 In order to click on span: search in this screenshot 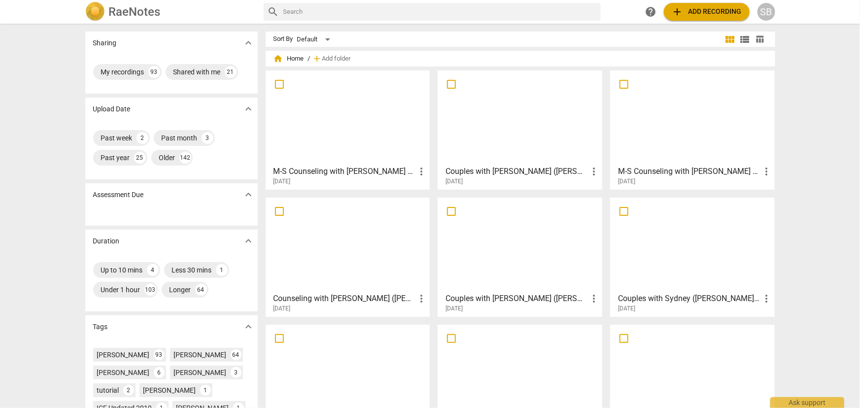, I will do `click(273, 12)`.